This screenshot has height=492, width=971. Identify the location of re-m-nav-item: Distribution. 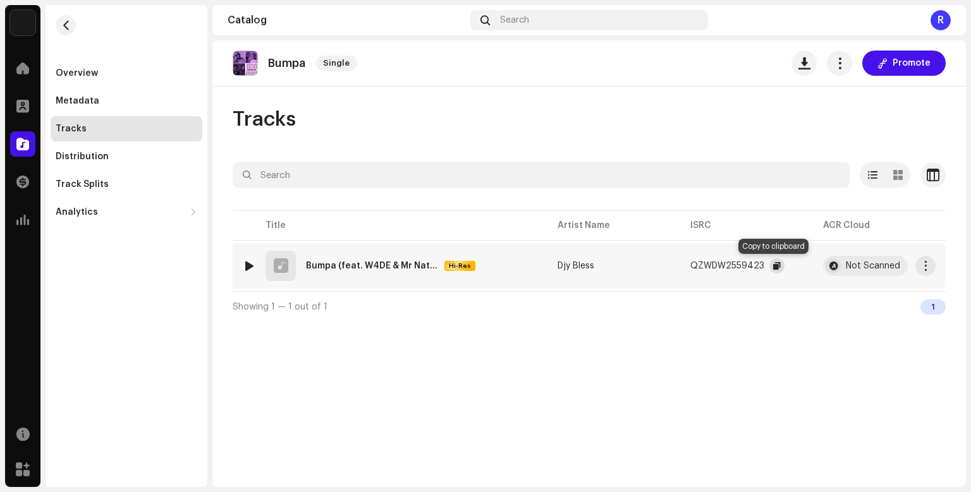
(126, 157).